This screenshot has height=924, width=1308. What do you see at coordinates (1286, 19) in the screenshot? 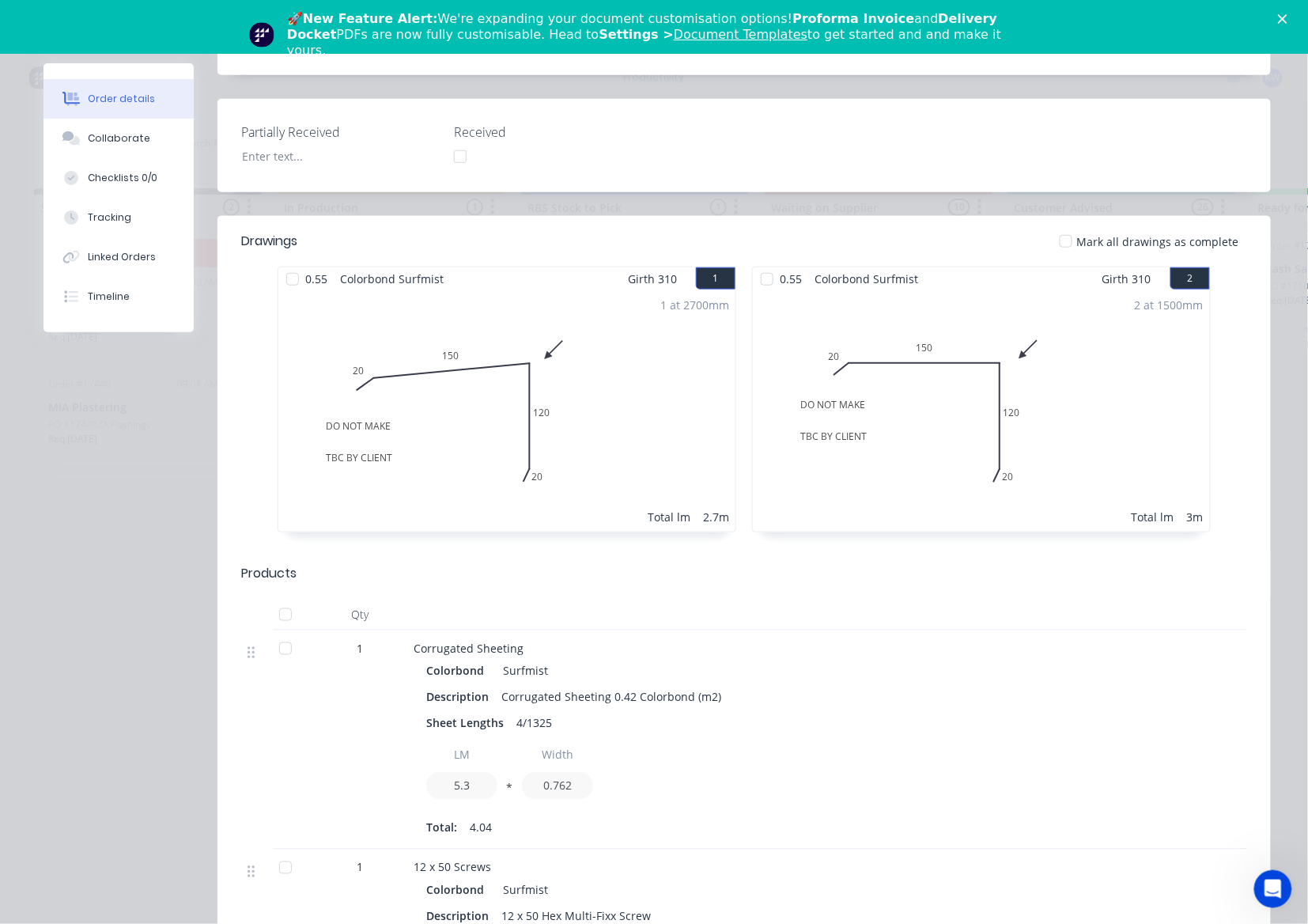
I see `div: Close` at bounding box center [1286, 19].